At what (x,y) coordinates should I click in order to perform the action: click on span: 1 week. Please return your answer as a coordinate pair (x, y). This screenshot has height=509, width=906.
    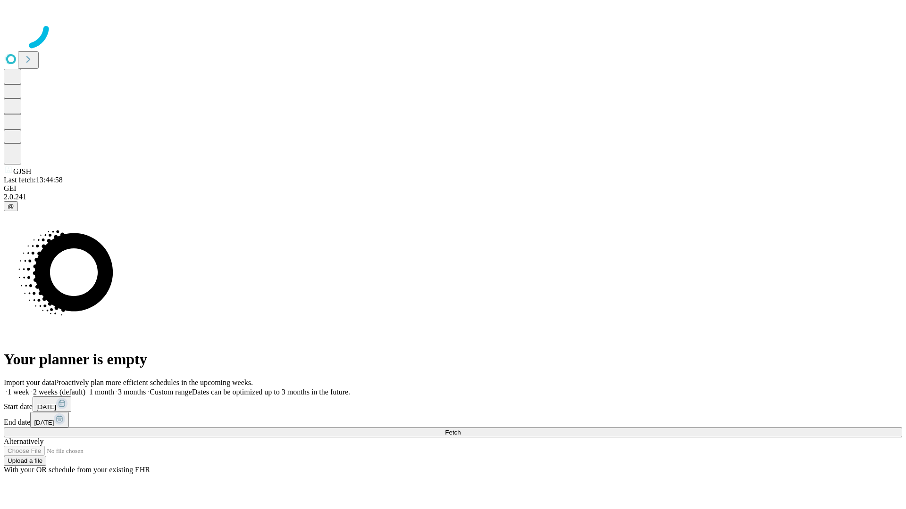
    Looking at the image, I should click on (18, 392).